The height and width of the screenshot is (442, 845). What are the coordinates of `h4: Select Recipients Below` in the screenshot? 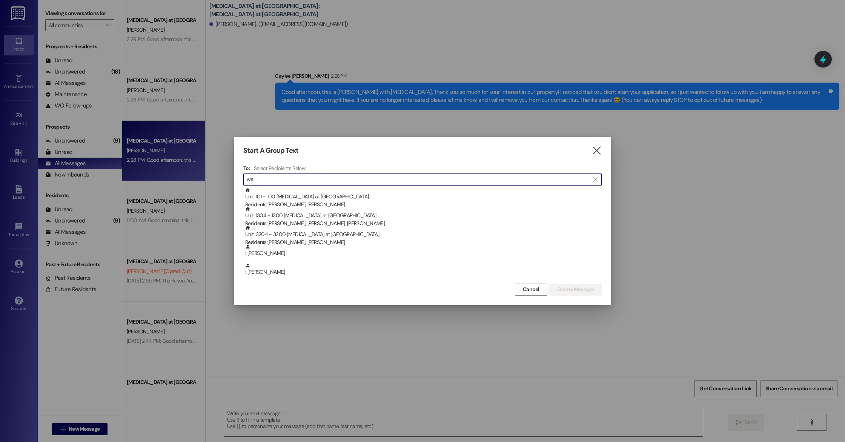 It's located at (280, 168).